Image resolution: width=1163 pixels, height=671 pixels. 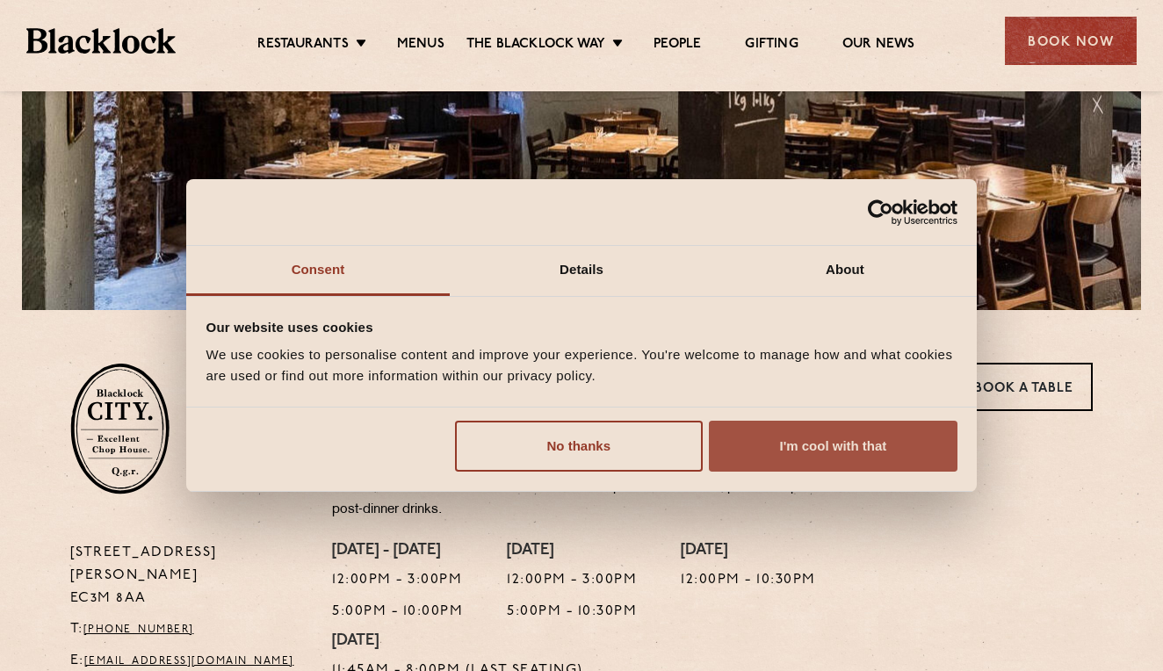 I want to click on a: Consent, so click(x=318, y=271).